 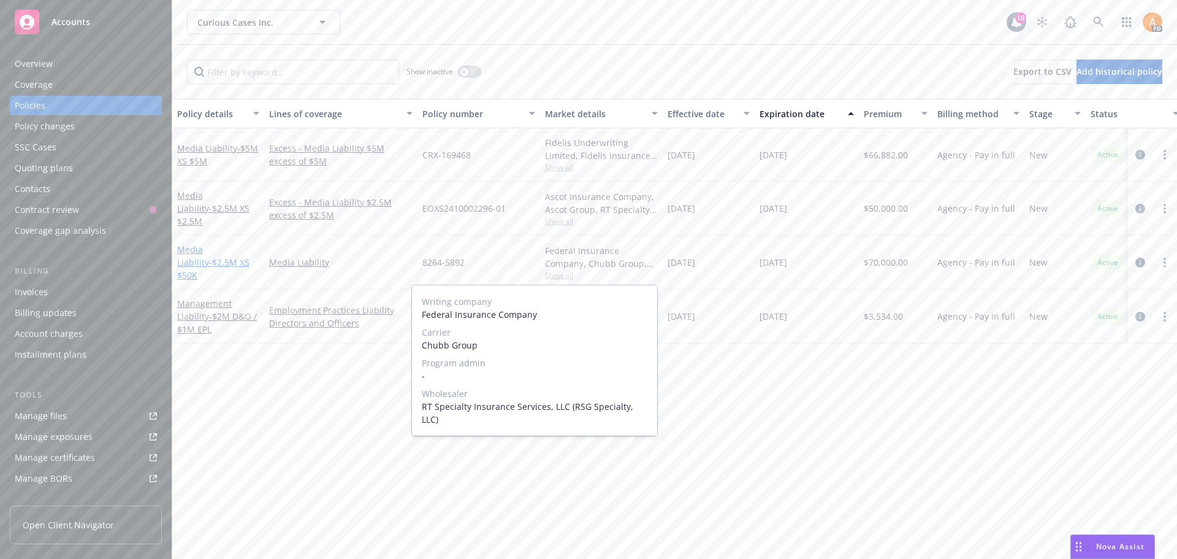 I want to click on a: Coverage, so click(x=86, y=85).